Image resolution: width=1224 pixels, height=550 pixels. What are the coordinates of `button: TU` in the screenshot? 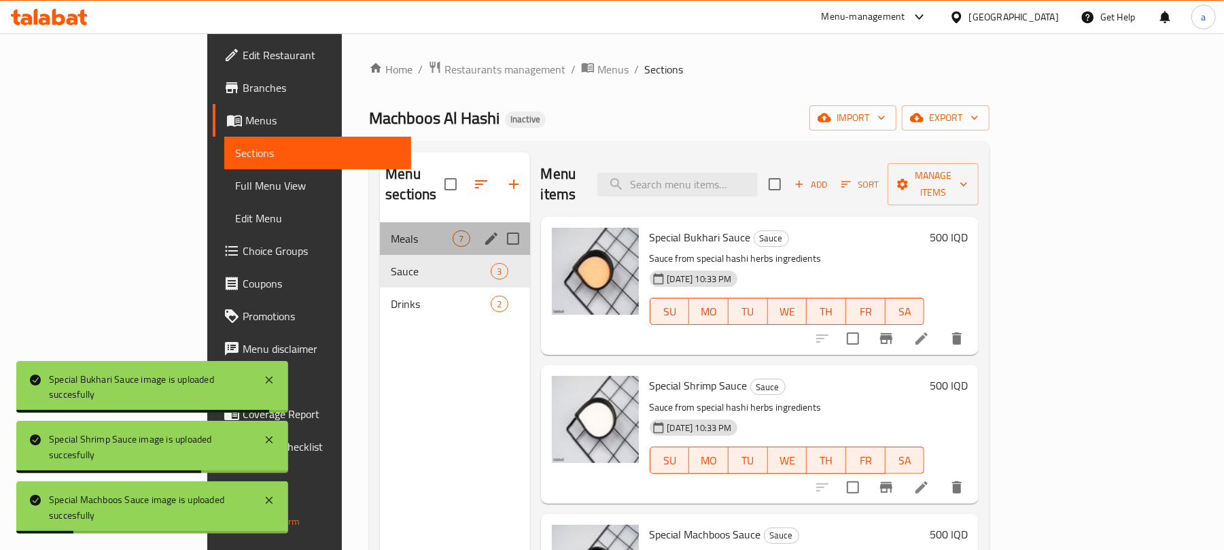 It's located at (748, 311).